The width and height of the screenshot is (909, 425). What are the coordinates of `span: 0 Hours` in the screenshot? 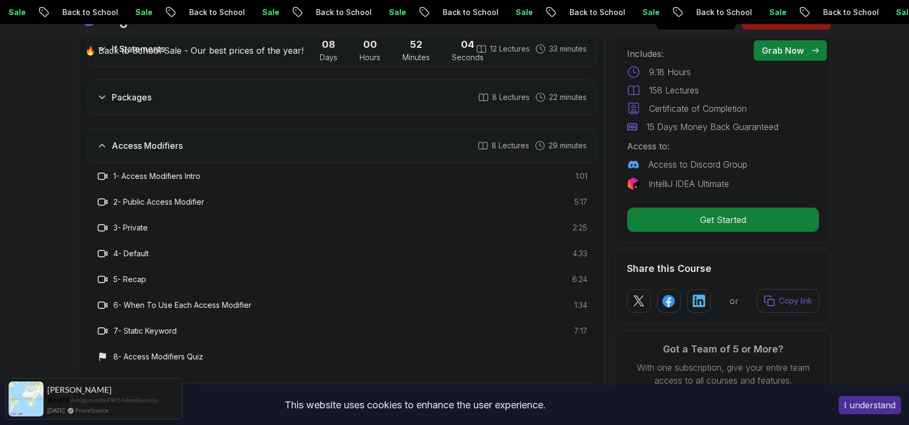 It's located at (370, 45).